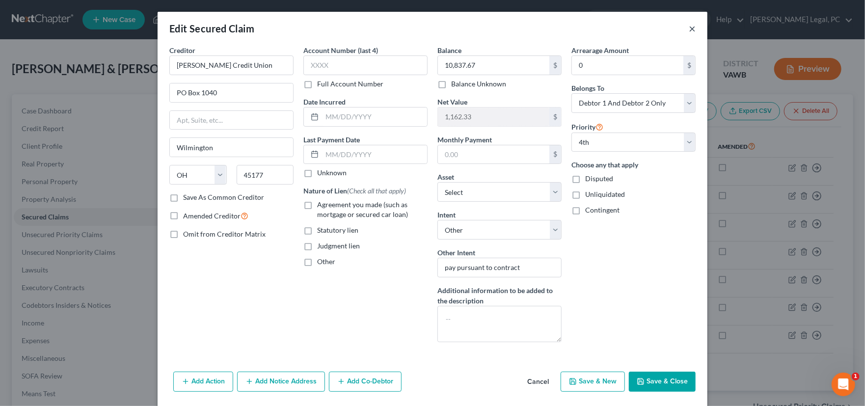  I want to click on span: Disputed, so click(599, 178).